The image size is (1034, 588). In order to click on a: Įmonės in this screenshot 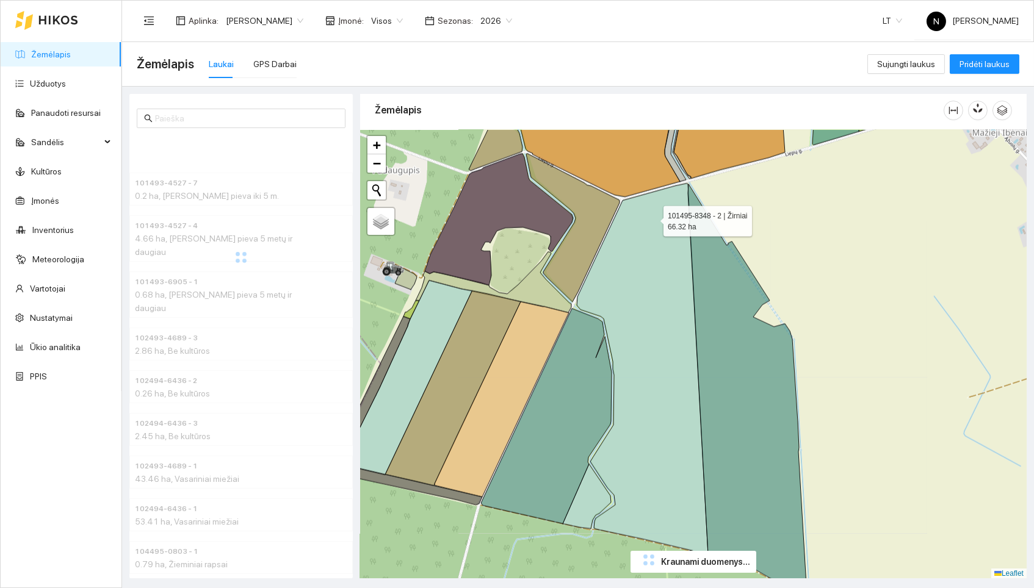, I will do `click(45, 201)`.